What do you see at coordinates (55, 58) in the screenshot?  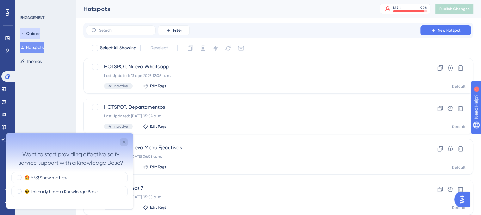 I see `label: 😎 I already have a Knowledge Base.` at bounding box center [55, 58].